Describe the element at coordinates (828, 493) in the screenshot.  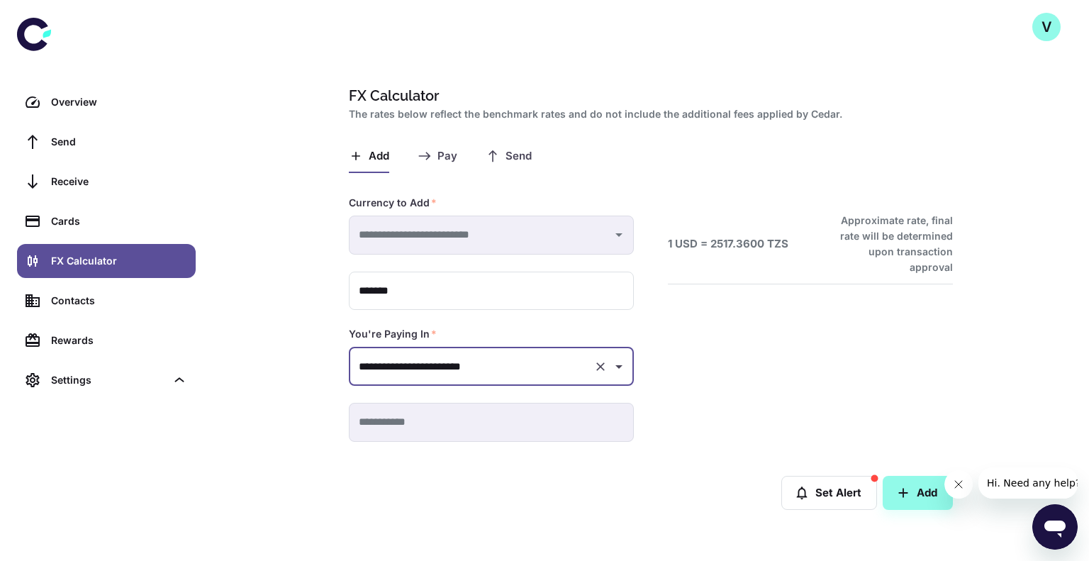
I see `button: Set Alert` at that location.